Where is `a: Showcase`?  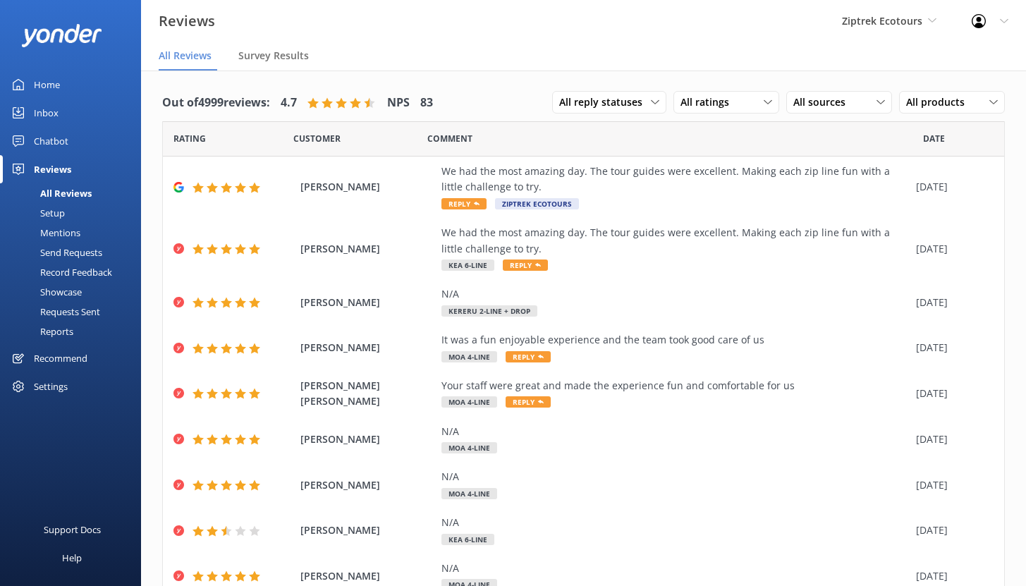
a: Showcase is located at coordinates (75, 292).